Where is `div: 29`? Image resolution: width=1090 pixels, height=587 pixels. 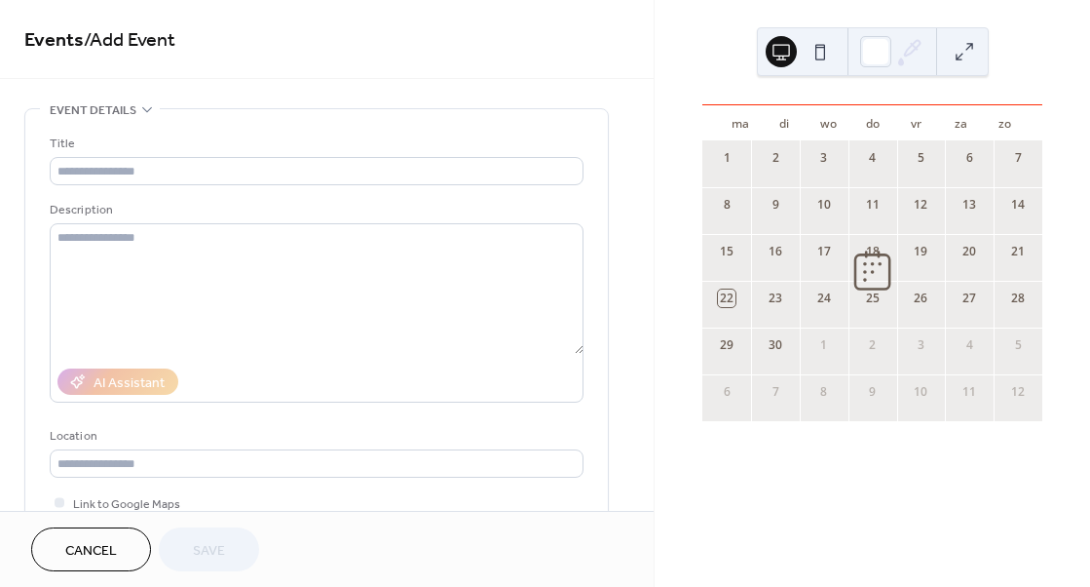
div: 29 is located at coordinates (727, 345).